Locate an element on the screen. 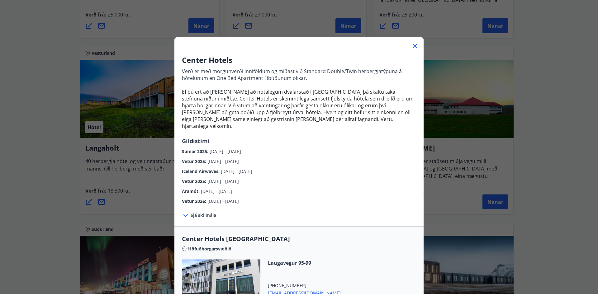 This screenshot has height=294, width=598. span: Sjá skilmála is located at coordinates (203, 215).